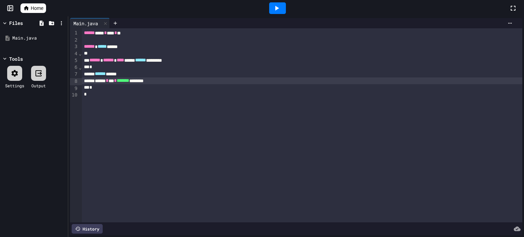 This screenshot has height=237, width=524. I want to click on div: Files, so click(16, 23).